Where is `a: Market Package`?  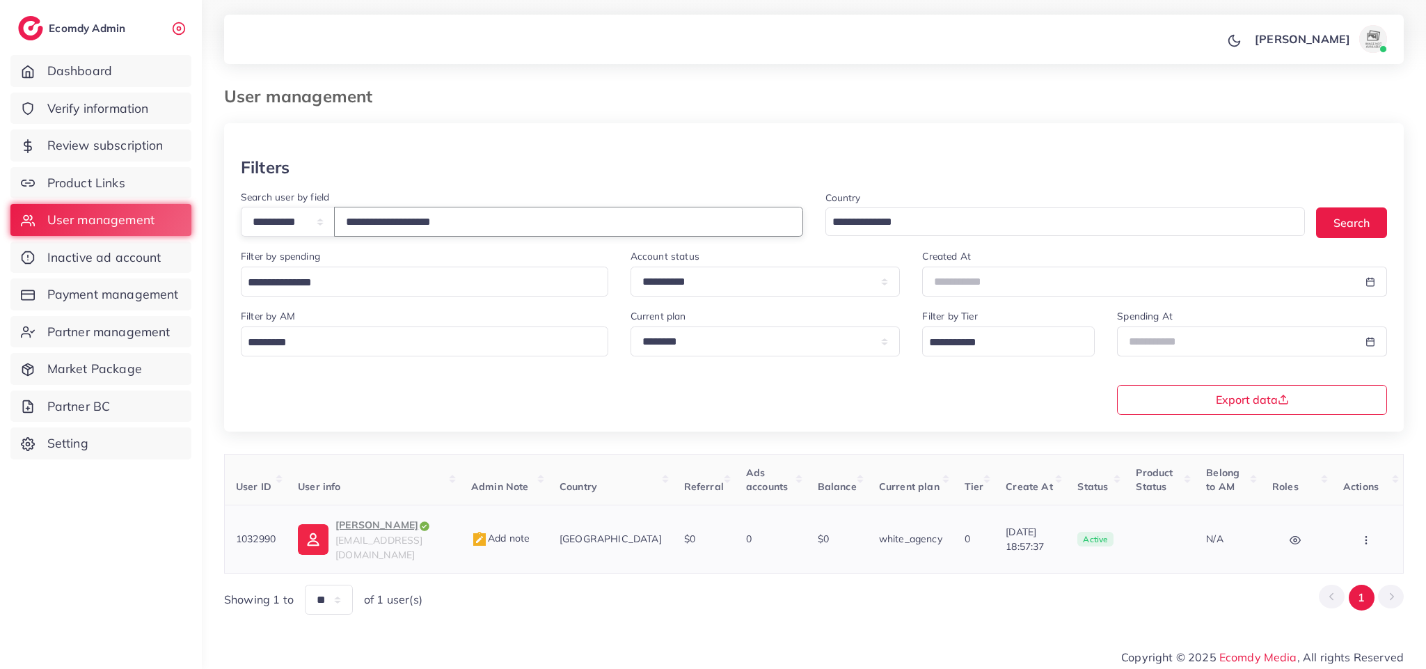
a: Market Package is located at coordinates (101, 369).